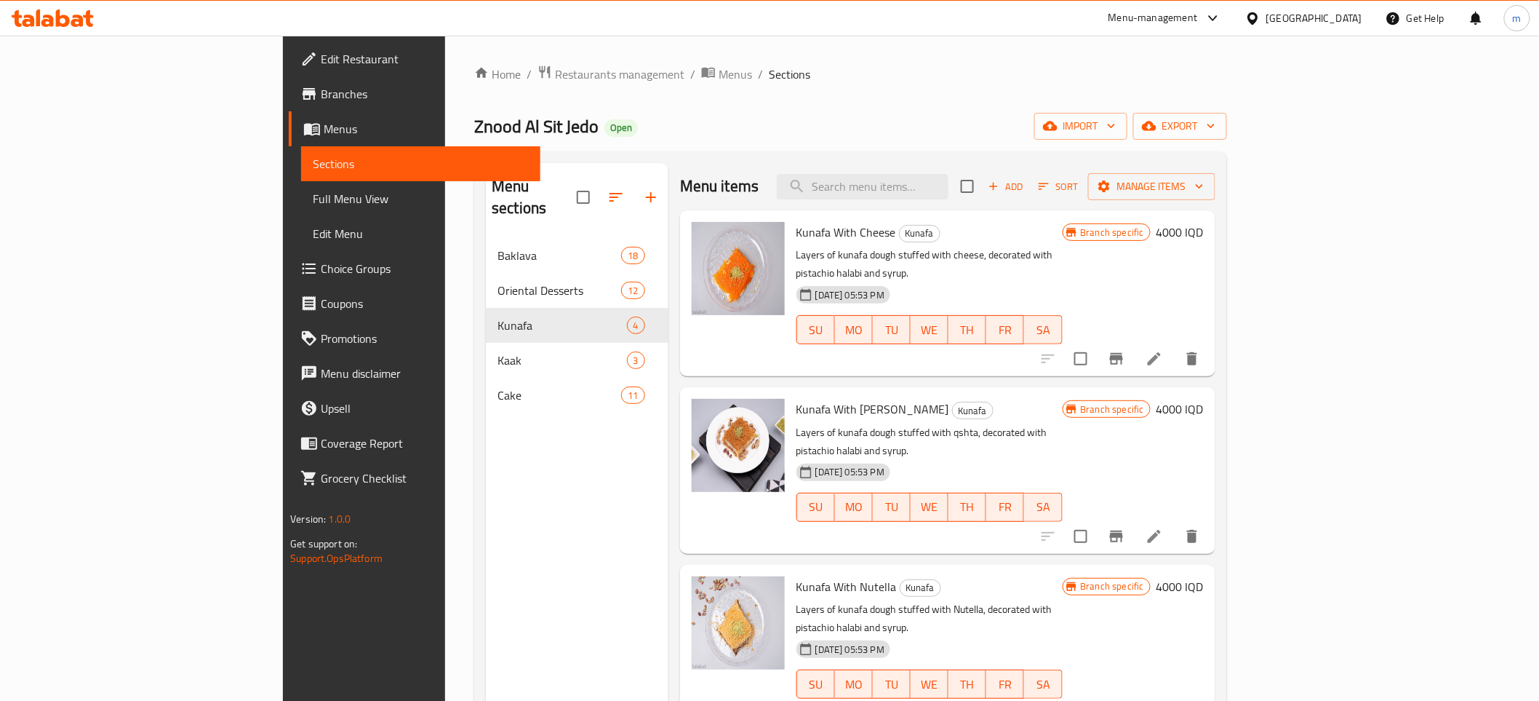 This screenshot has width=1539, height=701. What do you see at coordinates (424, 94) in the screenshot?
I see `span: Branches` at bounding box center [424, 94].